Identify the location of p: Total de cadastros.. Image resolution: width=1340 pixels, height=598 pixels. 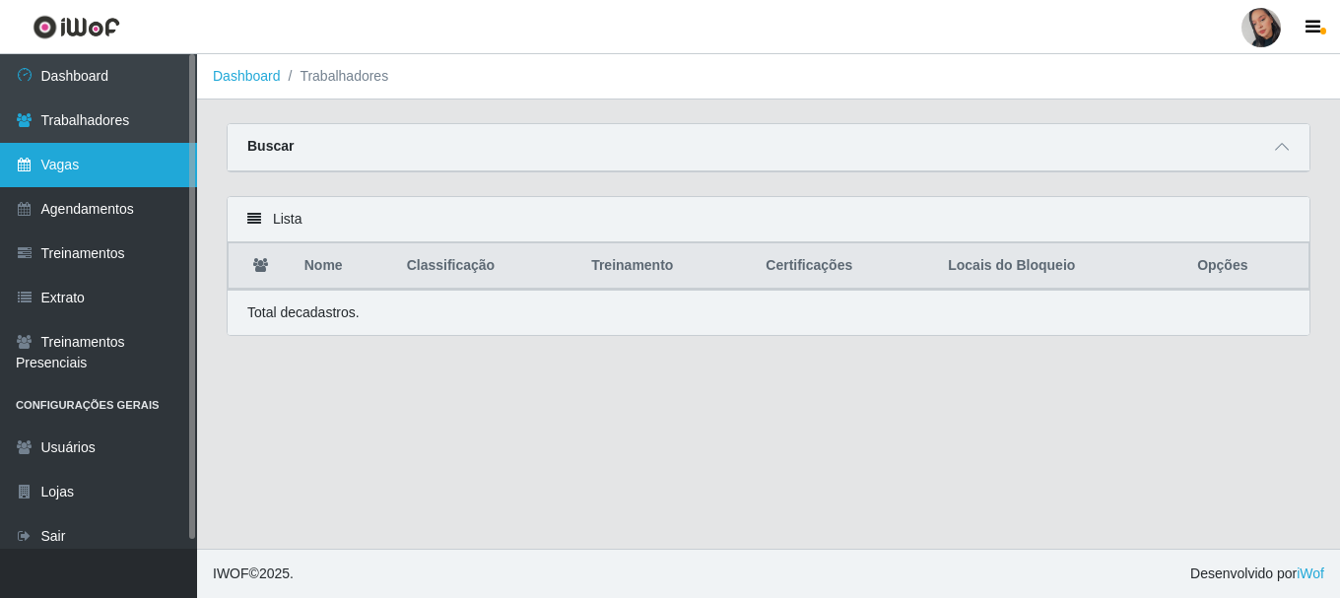
(303, 312).